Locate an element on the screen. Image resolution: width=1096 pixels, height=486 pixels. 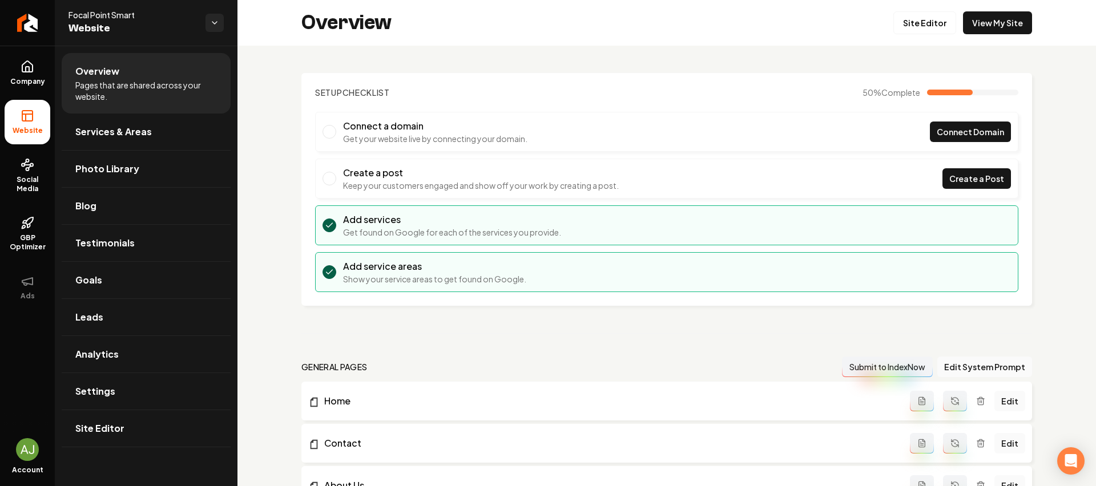
a: View My Site is located at coordinates (997, 23).